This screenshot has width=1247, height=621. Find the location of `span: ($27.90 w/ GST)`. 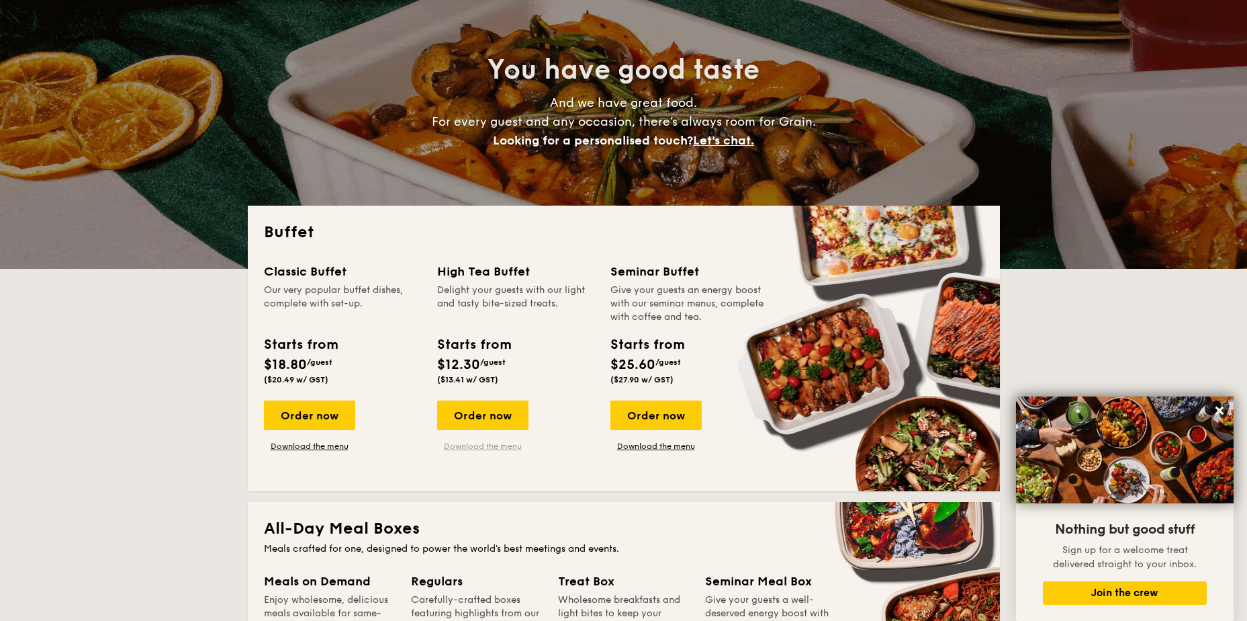

span: ($27.90 w/ GST) is located at coordinates (642, 380).